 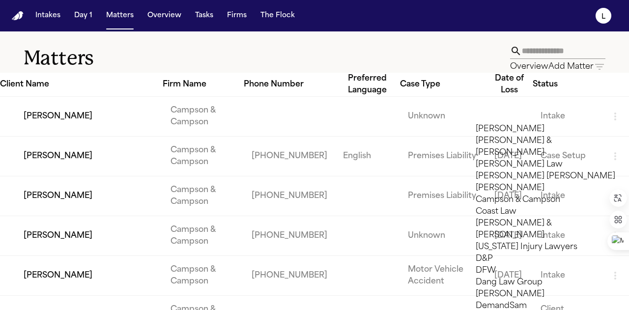 What do you see at coordinates (237, 16) in the screenshot?
I see `button: Firms` at bounding box center [237, 16].